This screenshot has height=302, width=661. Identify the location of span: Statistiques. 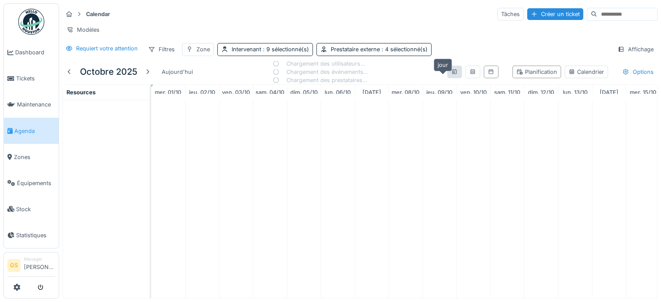
(36, 235).